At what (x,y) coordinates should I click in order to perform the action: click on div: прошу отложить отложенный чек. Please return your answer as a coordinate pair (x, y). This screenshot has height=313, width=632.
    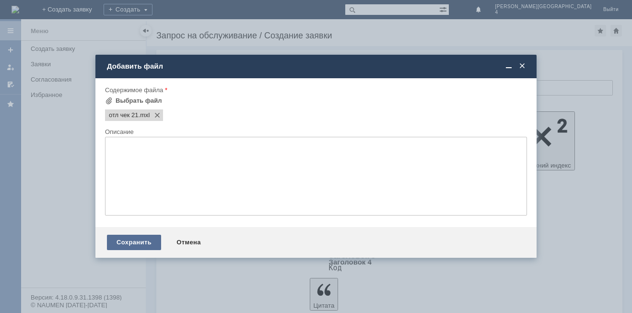
    Looking at the image, I should click on (72, 8).